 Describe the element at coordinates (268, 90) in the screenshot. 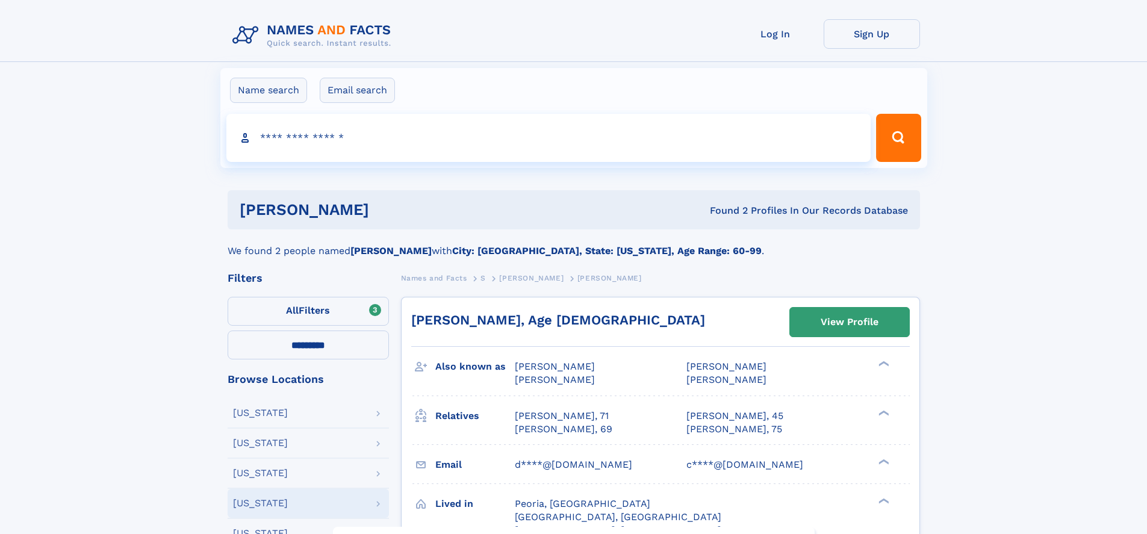

I see `label: Name search` at that location.